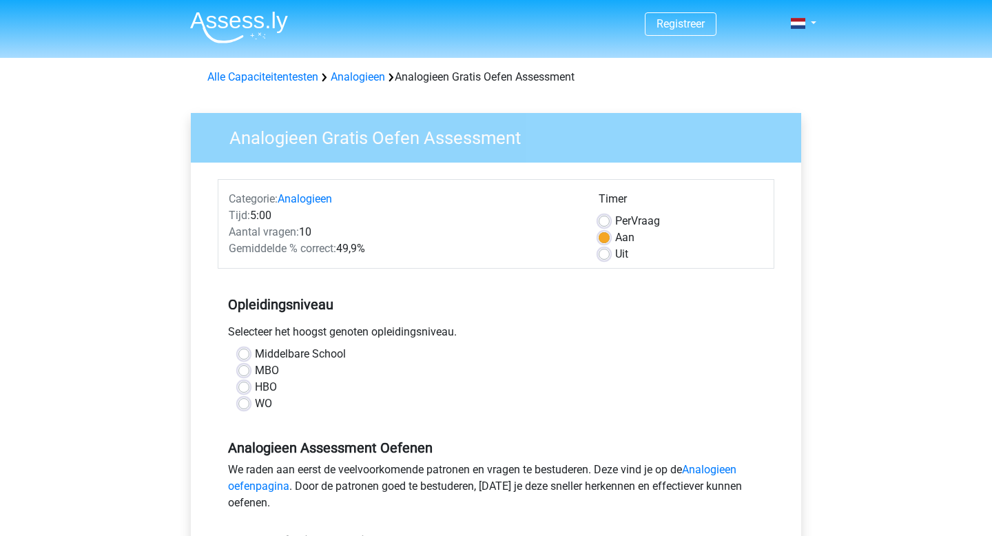 This screenshot has width=992, height=536. Describe the element at coordinates (623, 220) in the screenshot. I see `span: Per` at that location.